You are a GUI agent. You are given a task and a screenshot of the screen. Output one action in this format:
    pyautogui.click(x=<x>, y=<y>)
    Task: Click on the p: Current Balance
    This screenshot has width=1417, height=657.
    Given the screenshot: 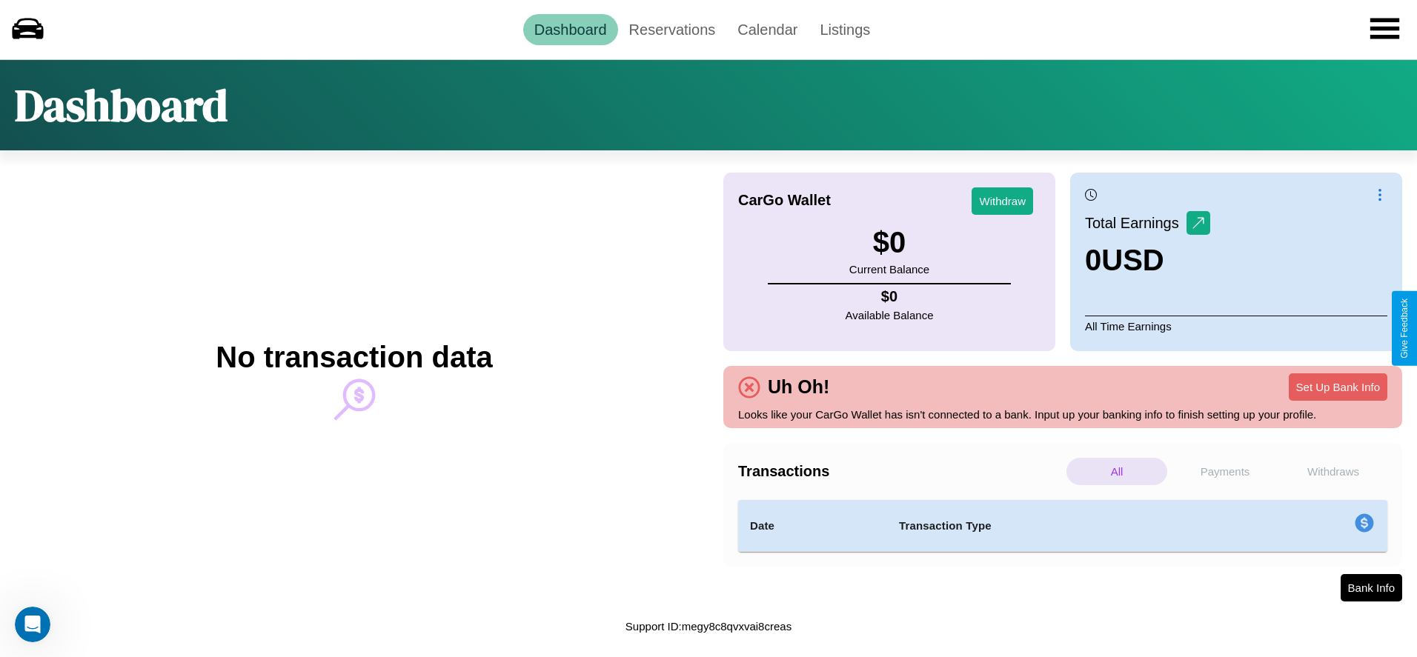 What is the action you would take?
    pyautogui.click(x=889, y=269)
    